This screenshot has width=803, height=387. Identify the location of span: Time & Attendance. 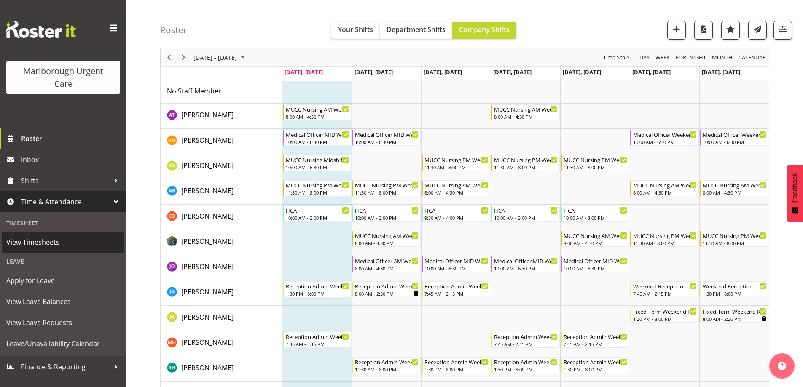
(65, 202).